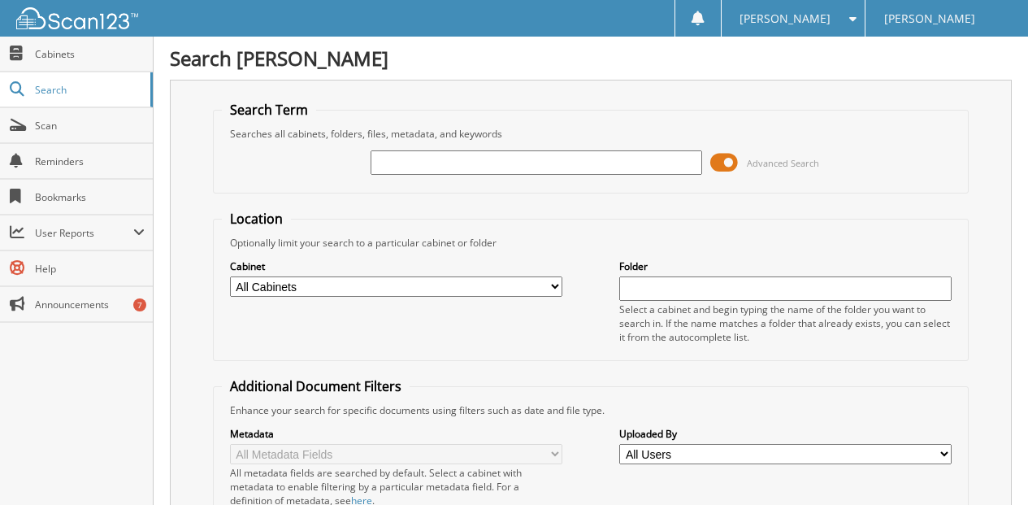  Describe the element at coordinates (89, 161) in the screenshot. I see `span: Reminders` at that location.